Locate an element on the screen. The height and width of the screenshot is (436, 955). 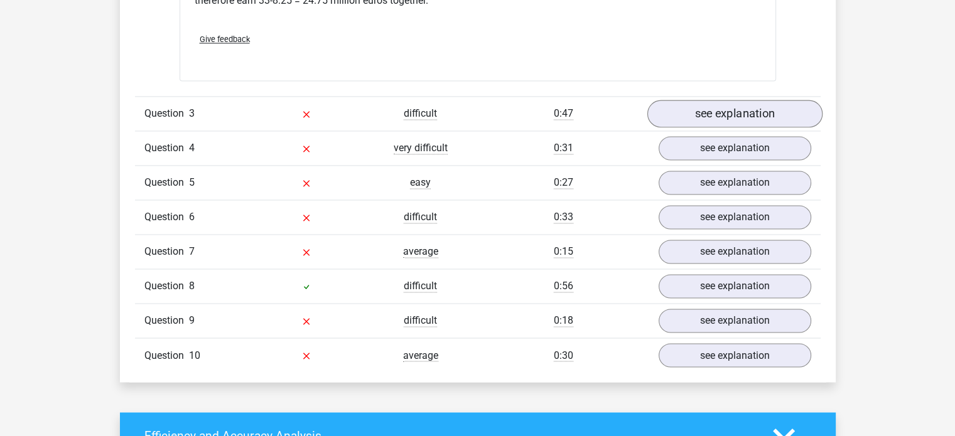
span: very difficult is located at coordinates (421, 148).